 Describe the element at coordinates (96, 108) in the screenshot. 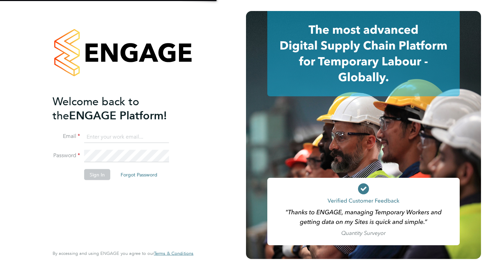

I see `span: Welcome back to the` at that location.